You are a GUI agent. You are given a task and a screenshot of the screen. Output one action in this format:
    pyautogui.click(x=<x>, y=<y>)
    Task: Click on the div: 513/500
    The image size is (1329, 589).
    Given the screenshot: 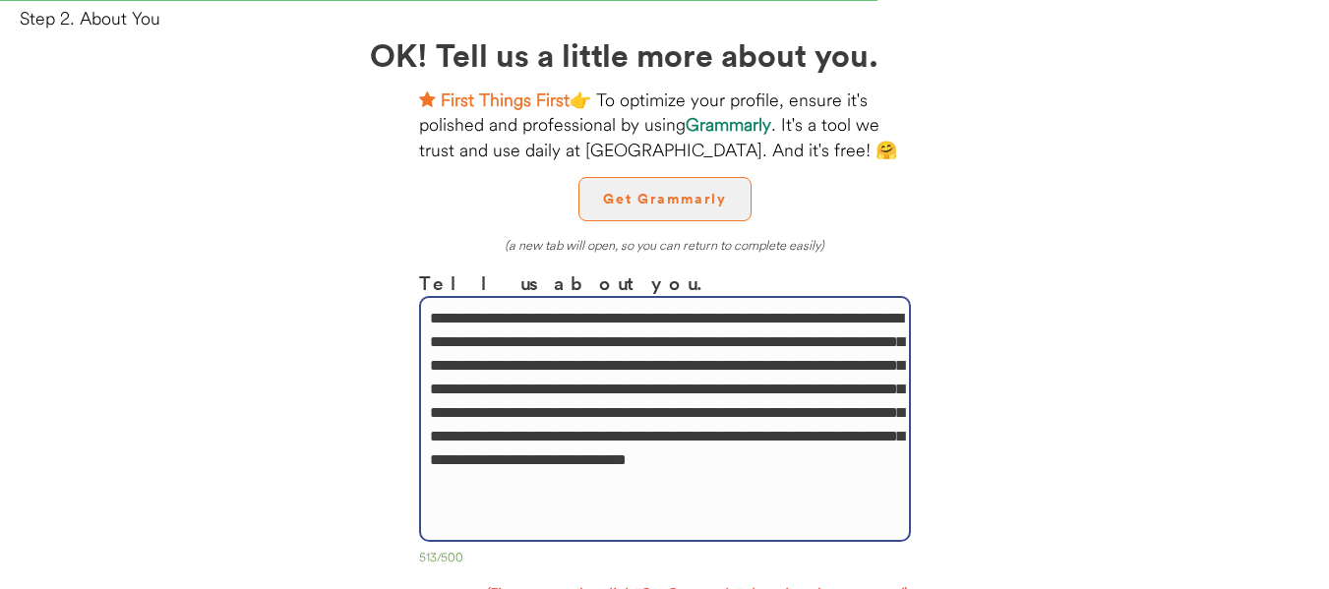 What is the action you would take?
    pyautogui.click(x=665, y=560)
    